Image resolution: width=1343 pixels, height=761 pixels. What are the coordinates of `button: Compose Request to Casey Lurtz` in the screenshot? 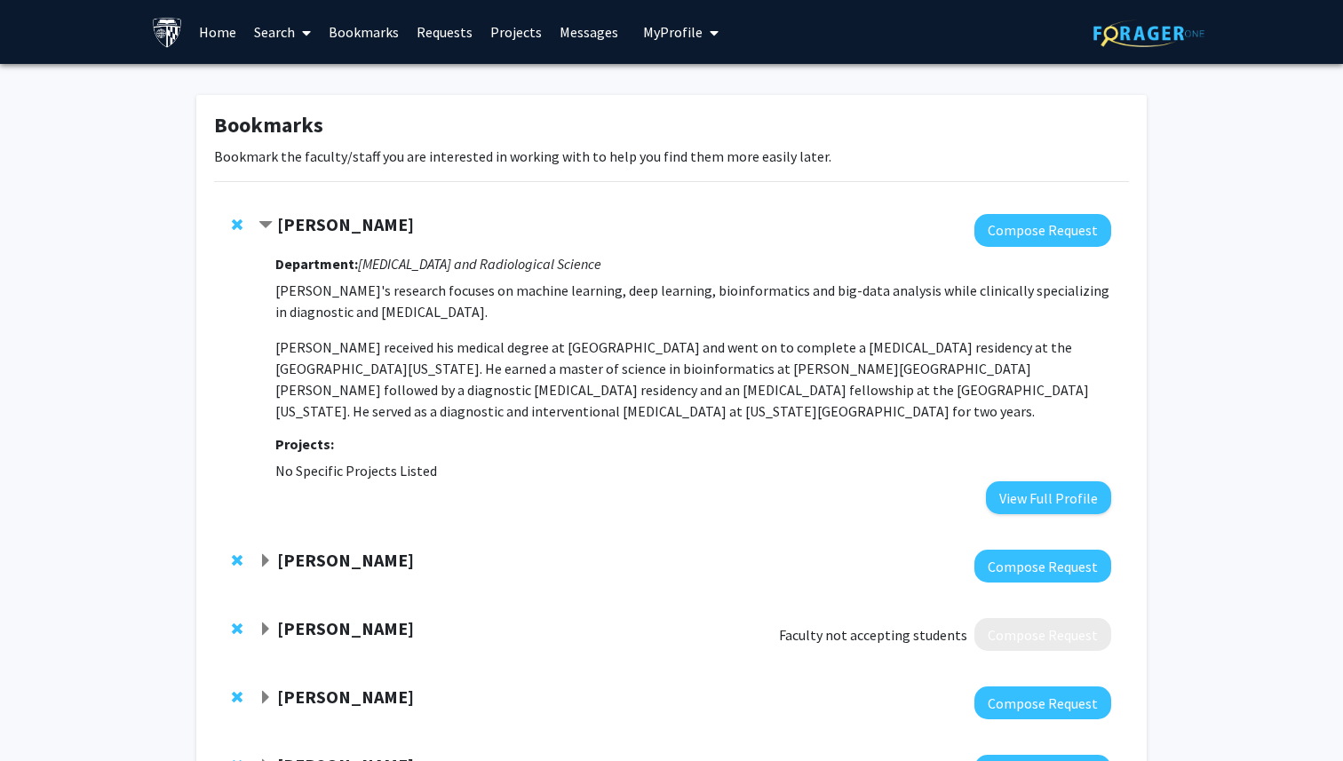 It's located at (1043, 566).